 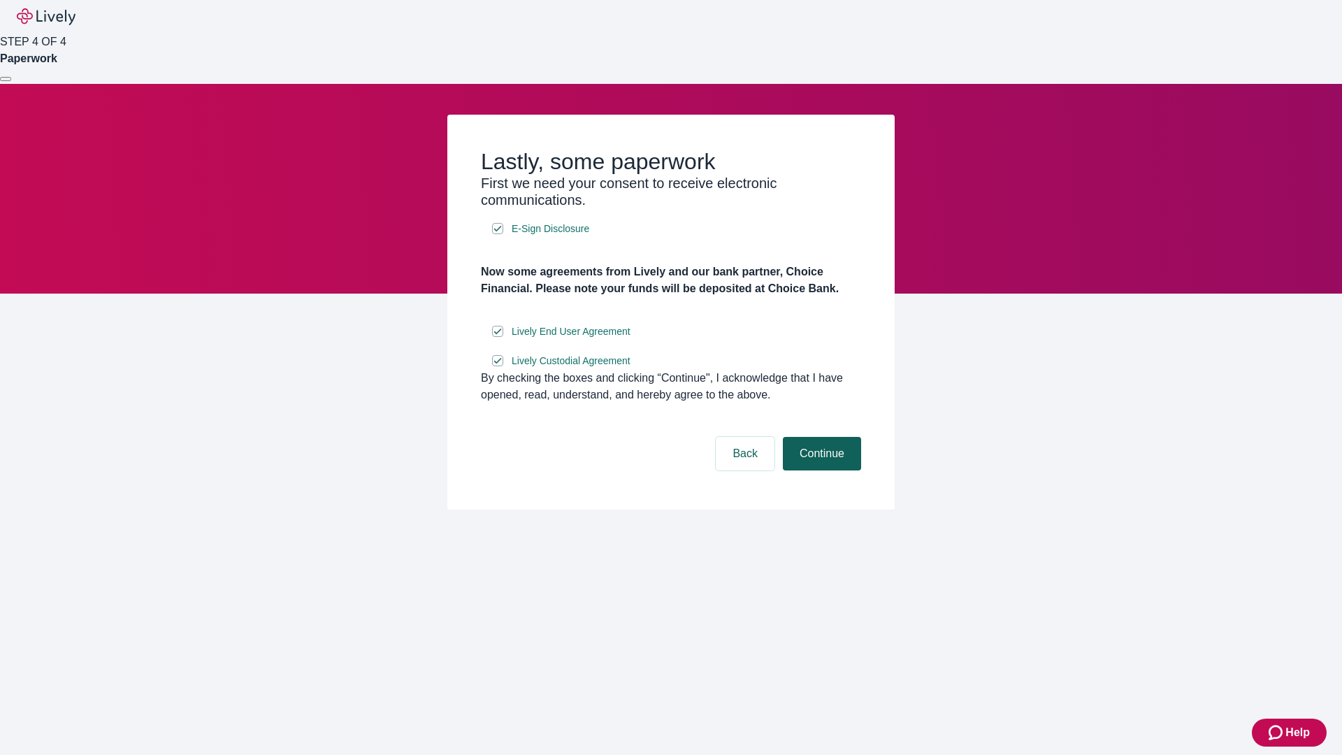 What do you see at coordinates (671, 387) in the screenshot?
I see `div: By checking the boxes and clicking “Continue", I acknowledge that I have opened, read, understand...` at bounding box center [671, 387].